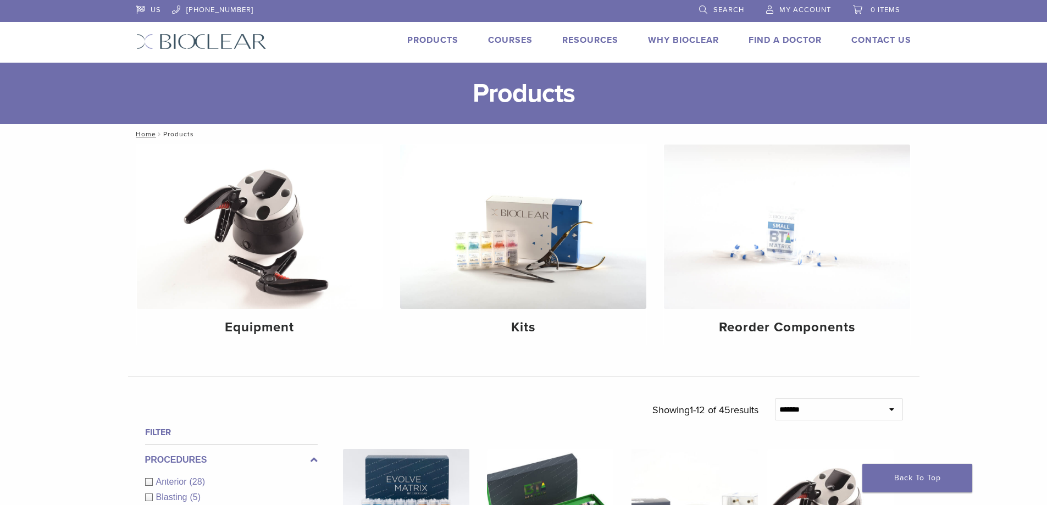 Image resolution: width=1047 pixels, height=505 pixels. Describe the element at coordinates (201, 41) in the screenshot. I see `img: Bioclear` at that location.